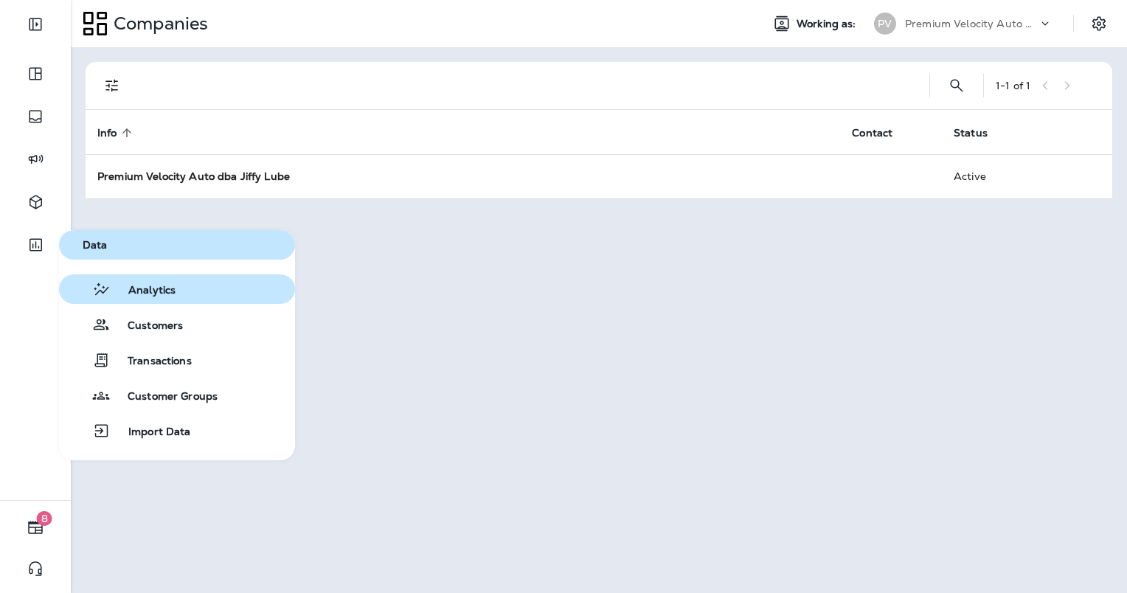 Image resolution: width=1127 pixels, height=593 pixels. Describe the element at coordinates (885, 24) in the screenshot. I see `div: PV` at that location.